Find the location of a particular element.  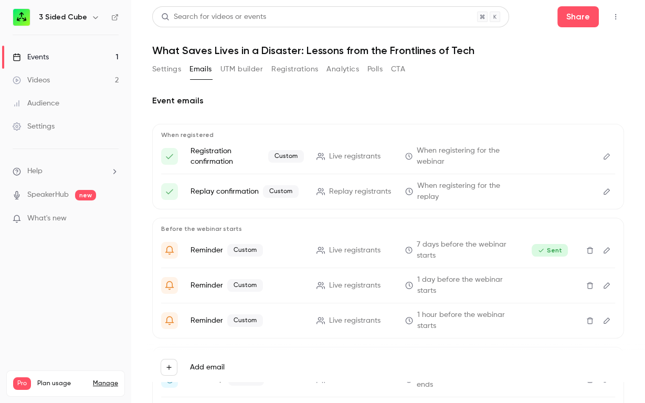

button: Polls is located at coordinates (375, 69).